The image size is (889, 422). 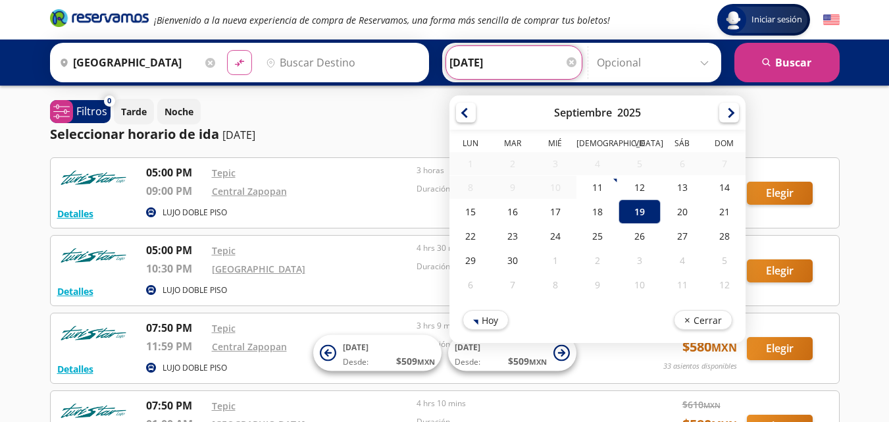 What do you see at coordinates (682, 284) in the screenshot?
I see `div: 11-Oct-25` at bounding box center [682, 284].